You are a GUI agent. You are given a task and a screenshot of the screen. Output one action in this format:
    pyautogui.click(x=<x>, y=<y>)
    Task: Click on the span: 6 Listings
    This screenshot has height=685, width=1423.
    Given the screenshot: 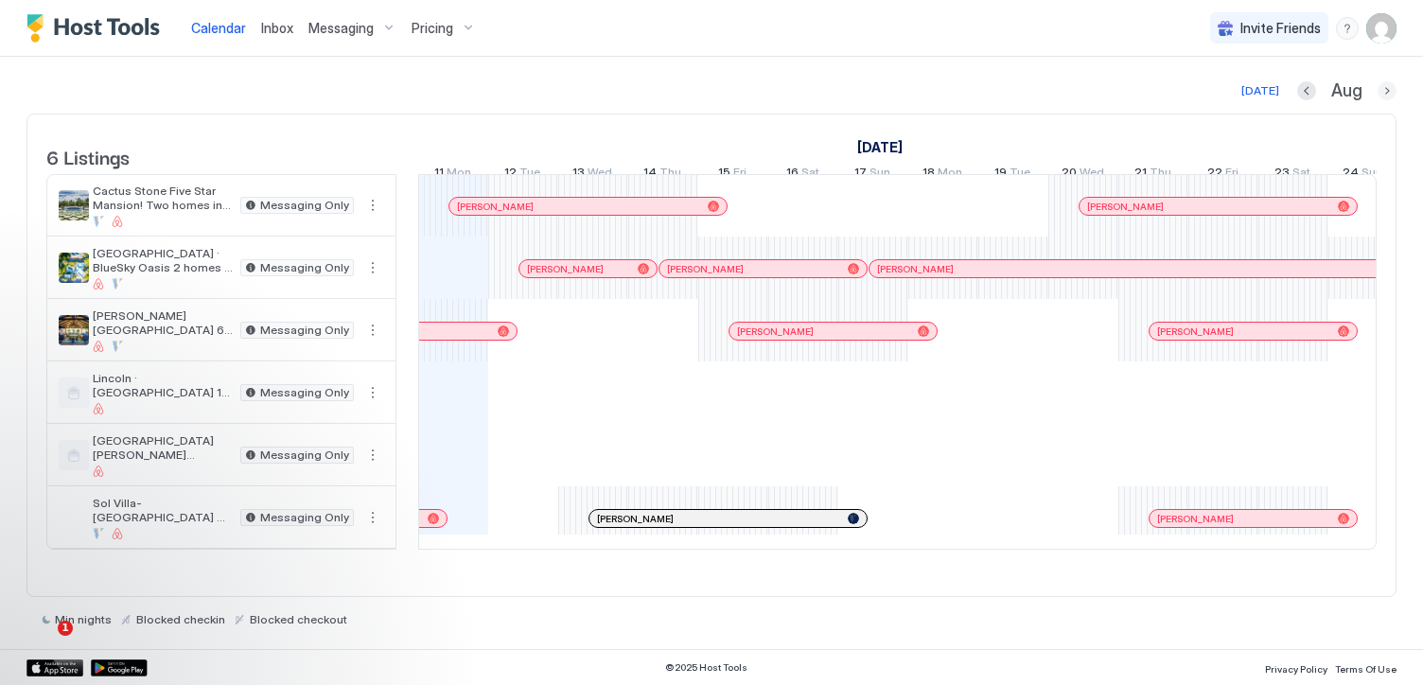 What is the action you would take?
    pyautogui.click(x=88, y=156)
    